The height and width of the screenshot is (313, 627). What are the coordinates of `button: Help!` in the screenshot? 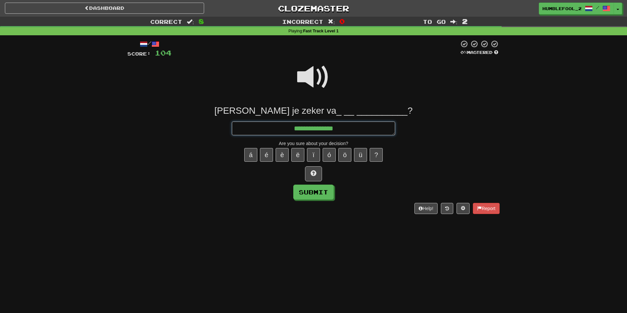 It's located at (426, 208).